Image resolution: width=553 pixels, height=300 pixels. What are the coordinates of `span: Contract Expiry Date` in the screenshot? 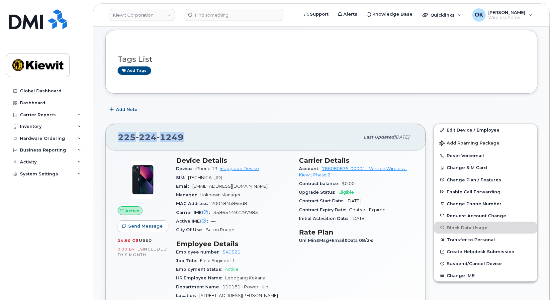 It's located at (324, 210).